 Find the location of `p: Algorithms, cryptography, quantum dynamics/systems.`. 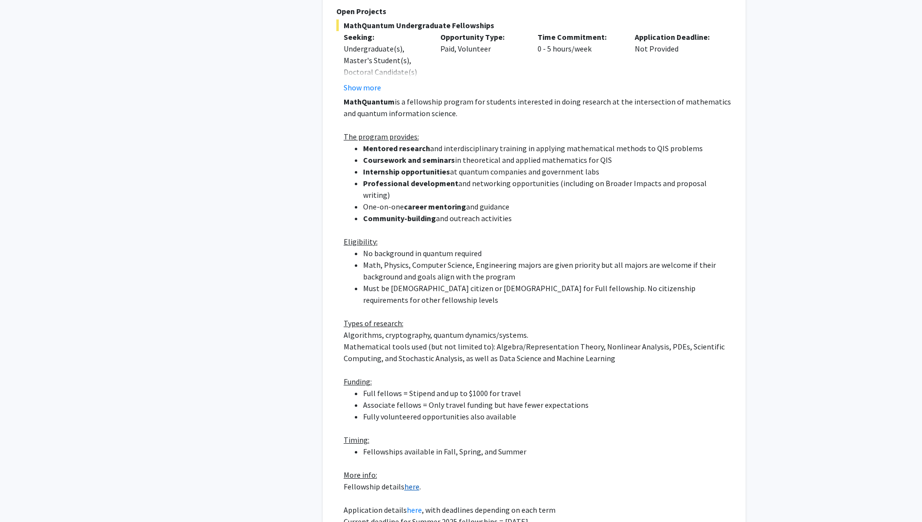

p: Algorithms, cryptography, quantum dynamics/systems. is located at coordinates (537, 335).